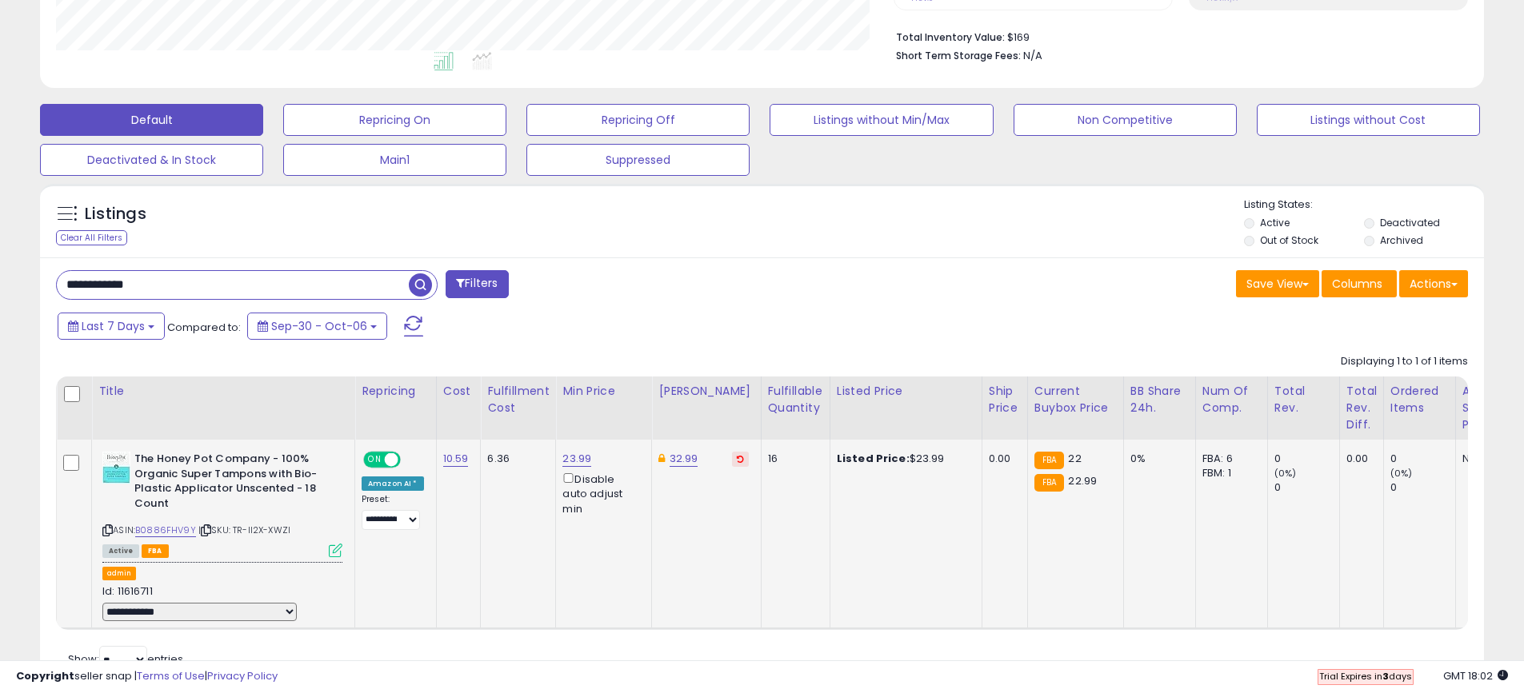  What do you see at coordinates (1289, 240) in the screenshot?
I see `label: Out of Stock` at bounding box center [1289, 240].